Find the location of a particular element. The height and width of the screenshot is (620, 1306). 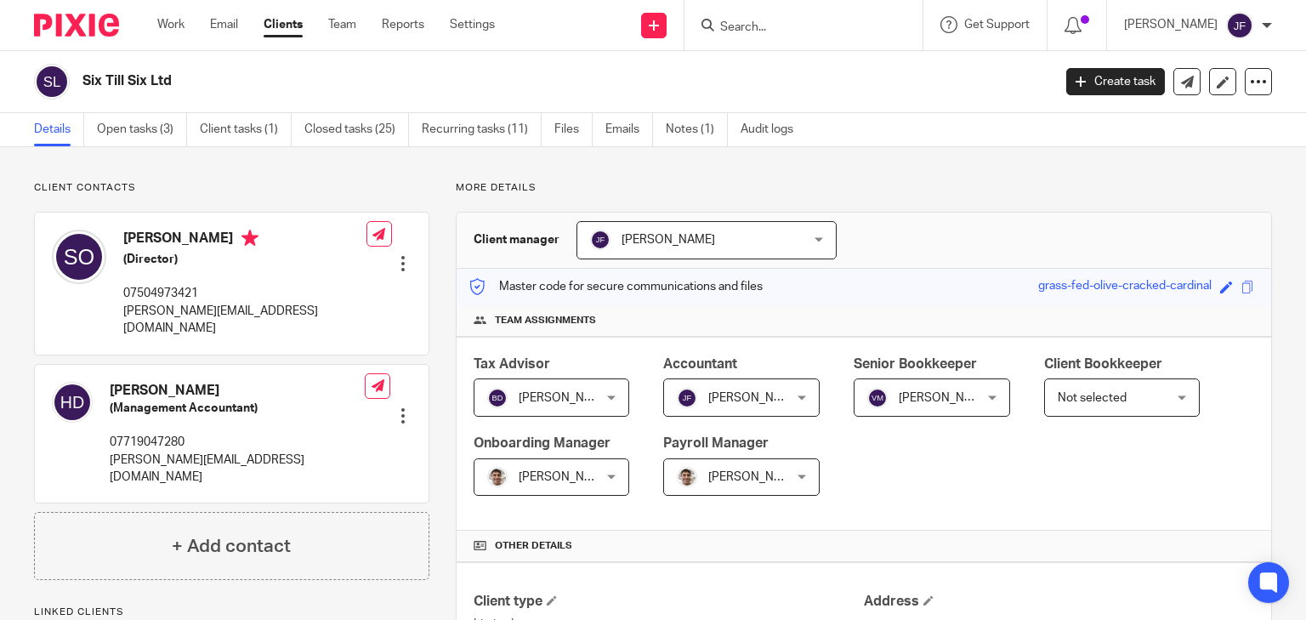

p: Client contacts is located at coordinates (231, 188).